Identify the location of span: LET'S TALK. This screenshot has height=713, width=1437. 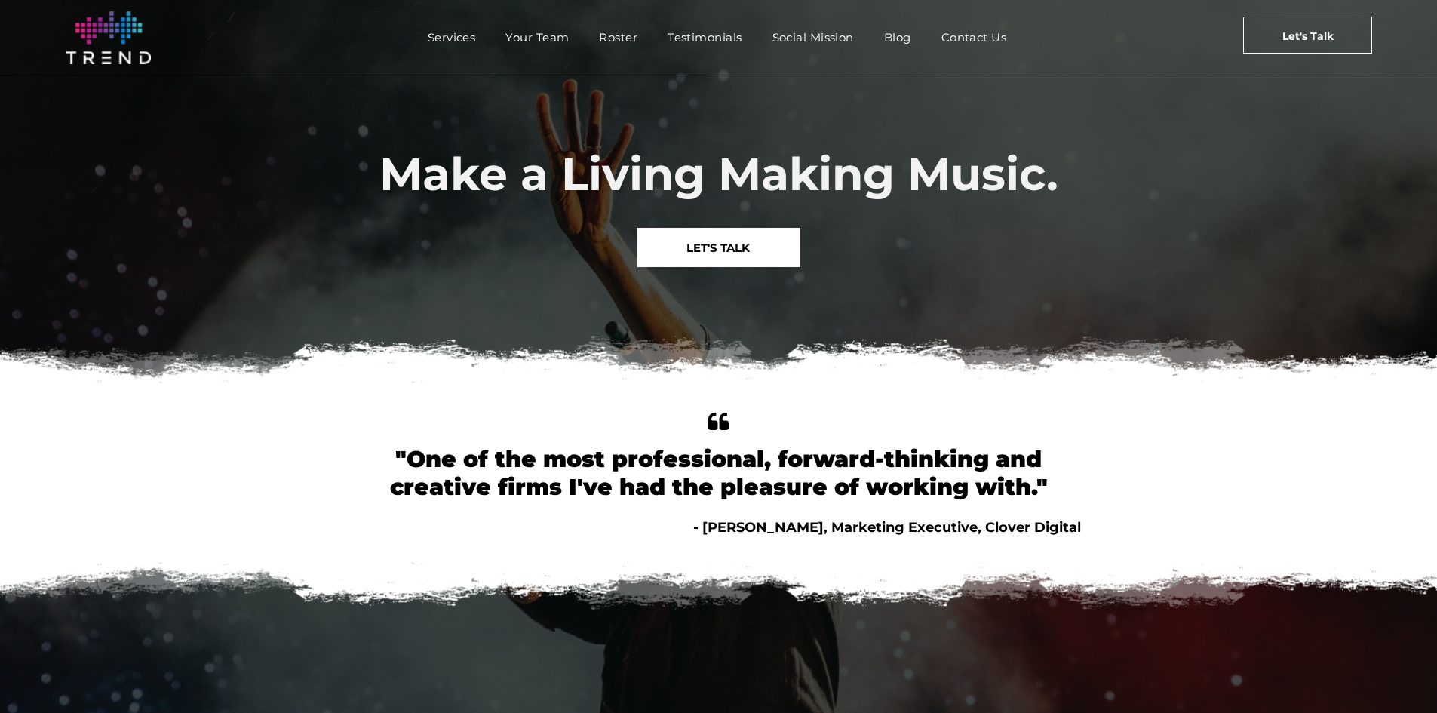
(718, 247).